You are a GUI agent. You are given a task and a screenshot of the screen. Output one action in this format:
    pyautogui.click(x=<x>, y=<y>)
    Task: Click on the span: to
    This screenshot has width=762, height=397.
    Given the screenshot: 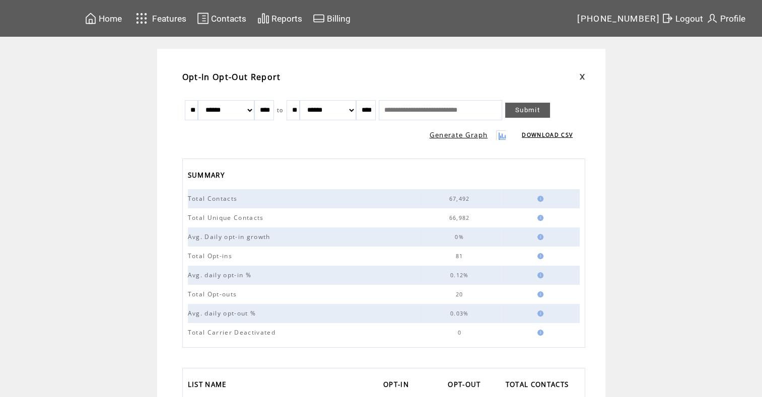 What is the action you would take?
    pyautogui.click(x=280, y=110)
    